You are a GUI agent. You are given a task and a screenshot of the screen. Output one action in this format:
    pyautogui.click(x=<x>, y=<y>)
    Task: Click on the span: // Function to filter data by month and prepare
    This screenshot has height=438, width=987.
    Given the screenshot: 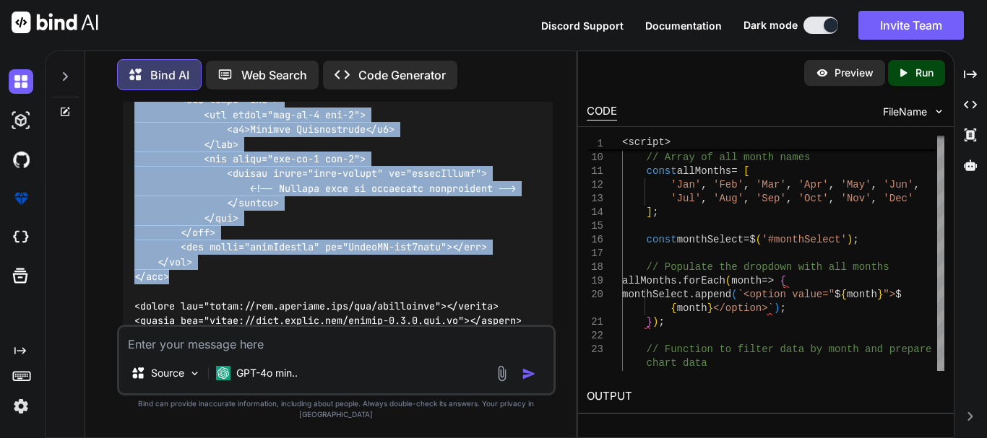 What is the action you would take?
    pyautogui.click(x=789, y=350)
    